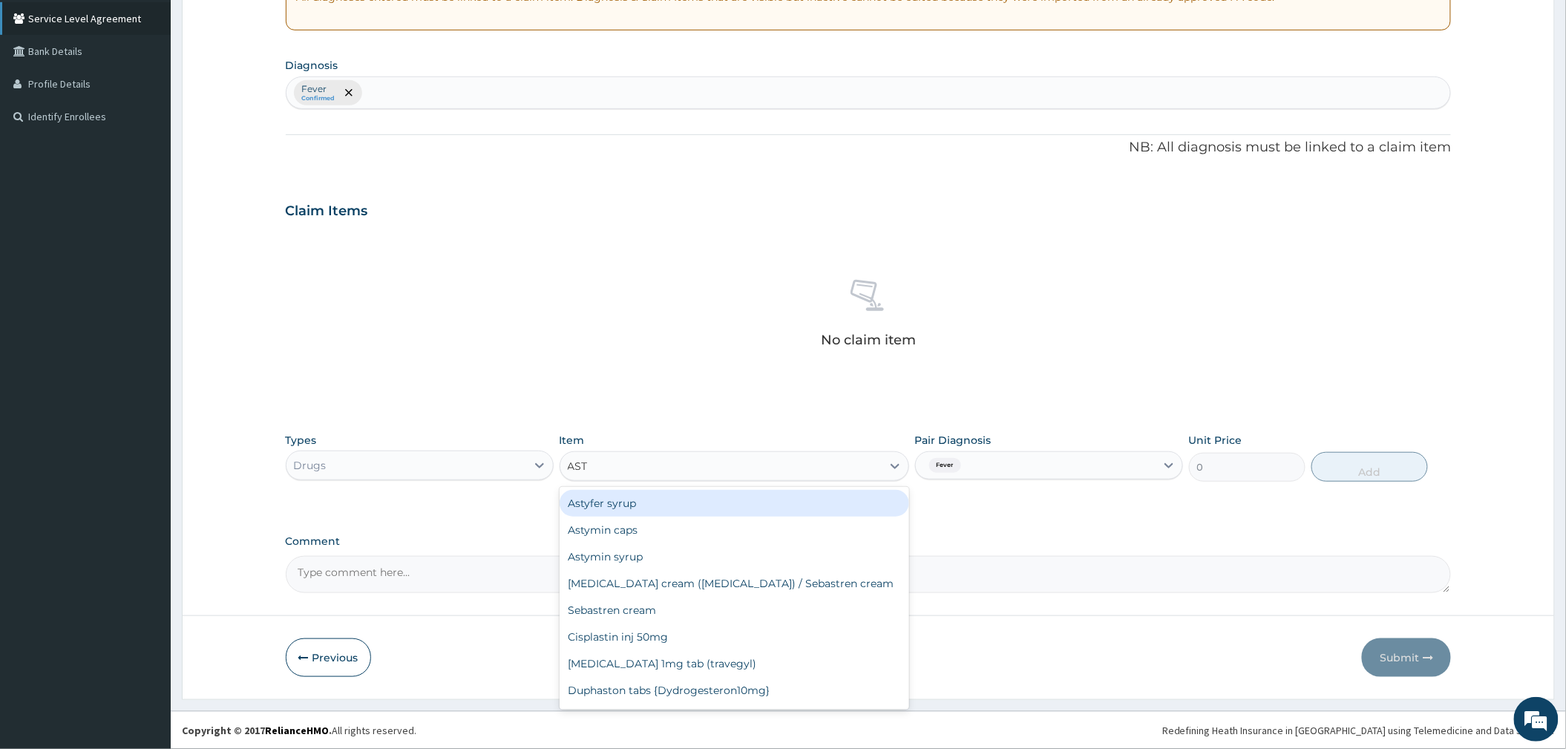 The image size is (1566, 749). What do you see at coordinates (734, 503) in the screenshot?
I see `div: Astyfer syrup` at bounding box center [734, 503].